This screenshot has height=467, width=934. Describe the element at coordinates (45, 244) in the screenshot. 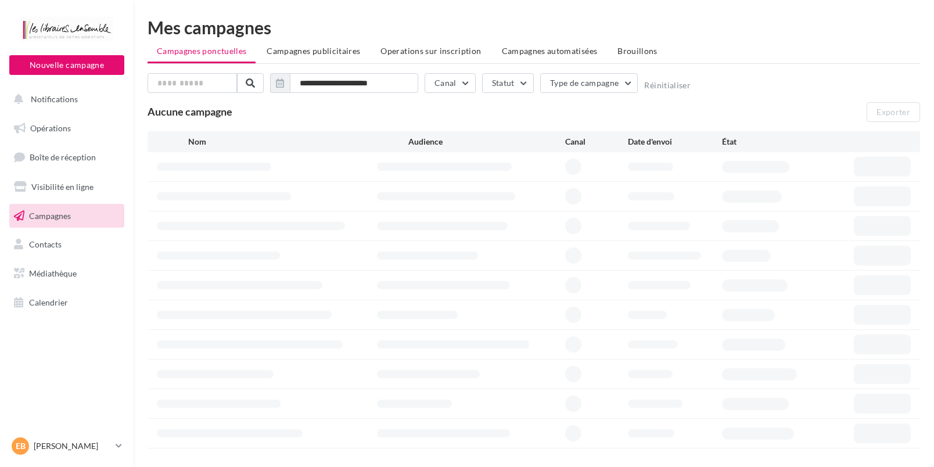

I see `span: Contacts` at that location.